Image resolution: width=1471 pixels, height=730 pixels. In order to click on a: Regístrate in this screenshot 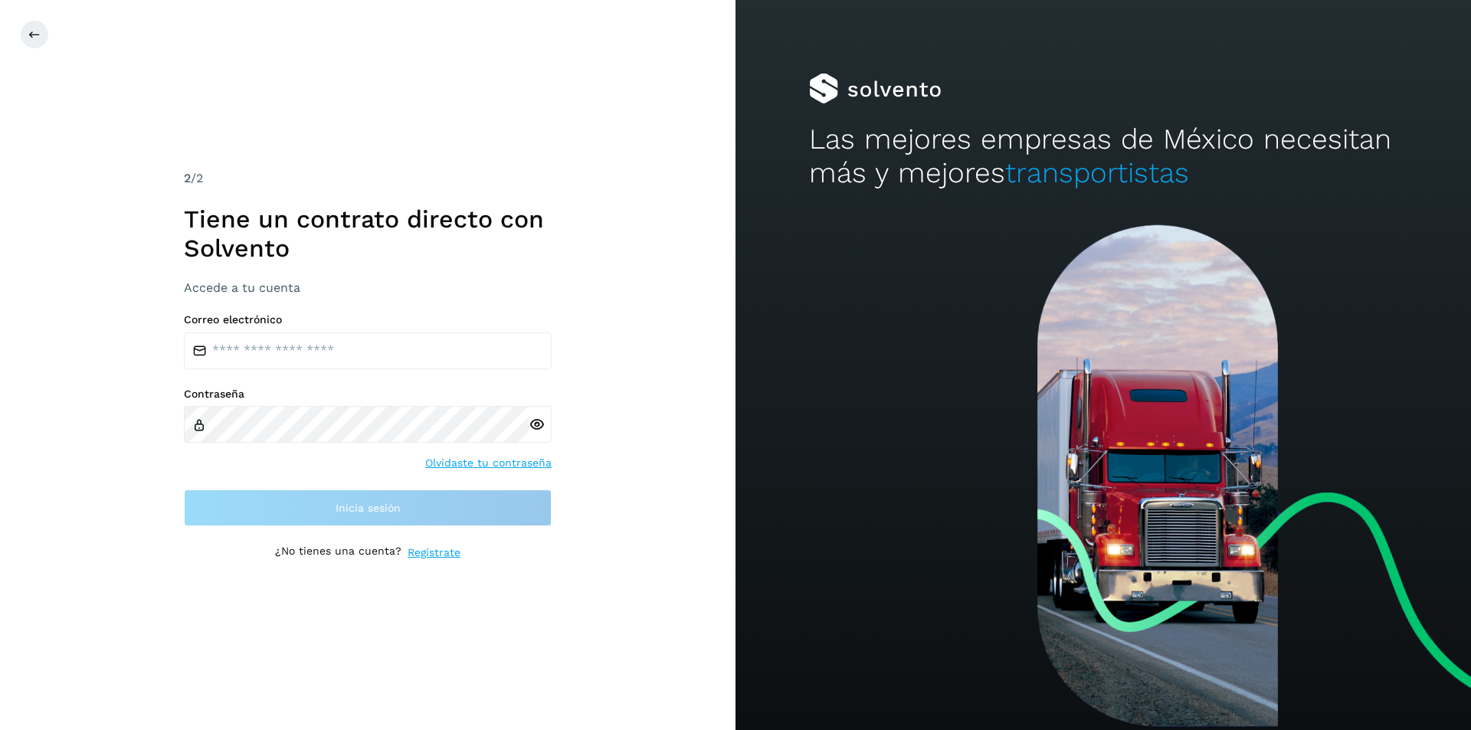, I will do `click(434, 552)`.